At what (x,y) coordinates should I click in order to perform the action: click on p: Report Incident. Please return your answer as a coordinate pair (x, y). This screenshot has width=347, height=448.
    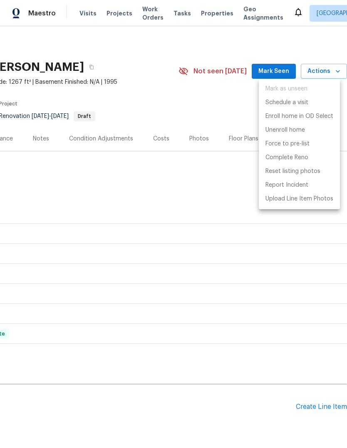
    Looking at the image, I should click on (287, 185).